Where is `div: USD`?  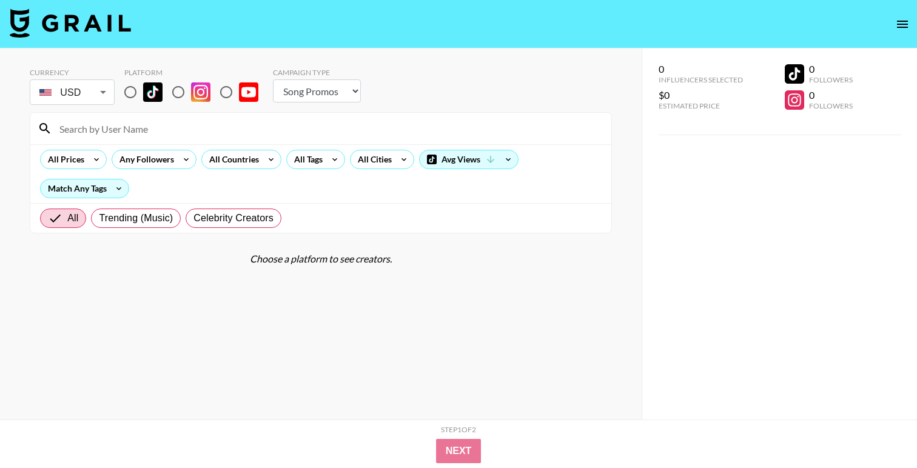 div: USD is located at coordinates (72, 92).